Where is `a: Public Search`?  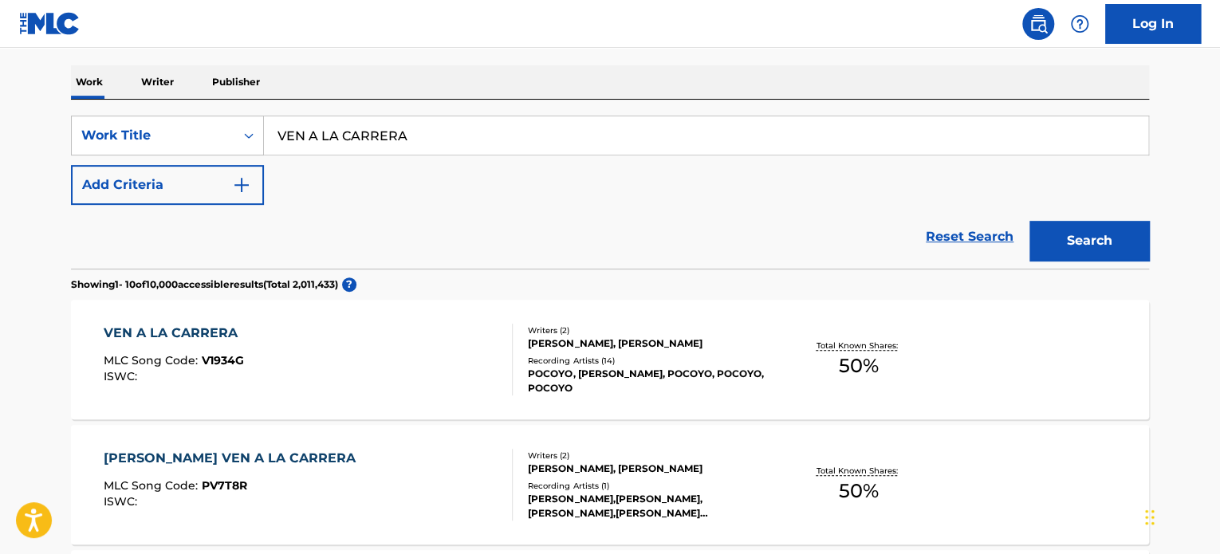 a: Public Search is located at coordinates (1038, 24).